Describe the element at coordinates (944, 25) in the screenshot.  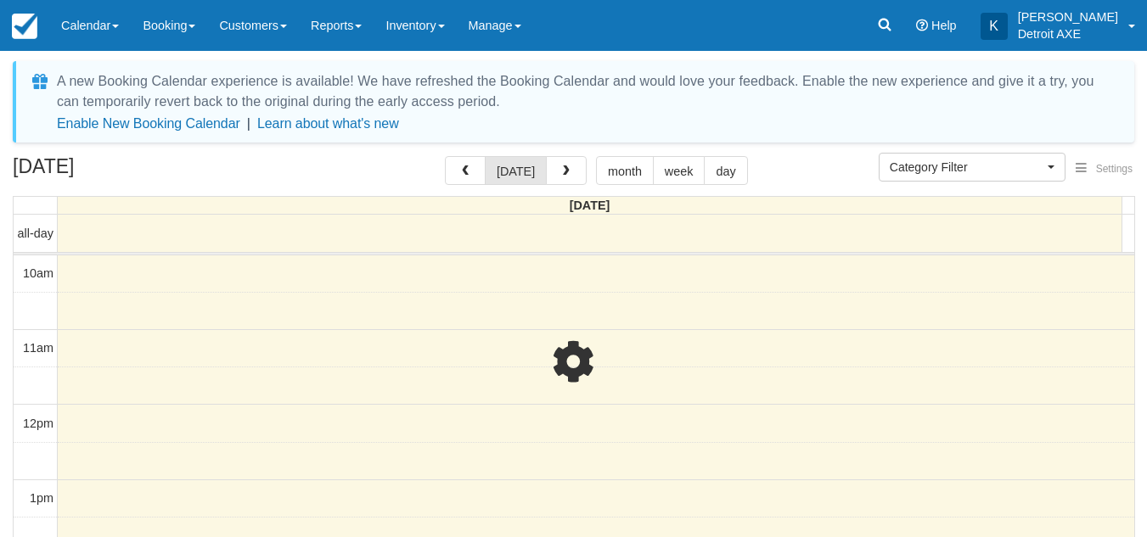
I see `span: Help` at that location.